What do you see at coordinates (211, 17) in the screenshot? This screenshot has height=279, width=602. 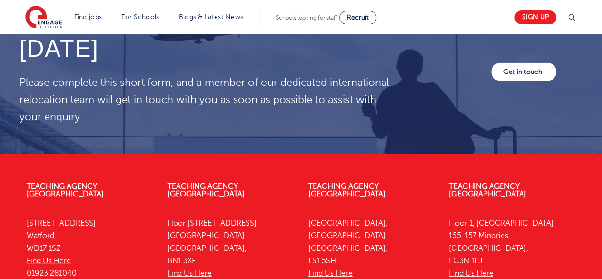 I see `a: Blogs & Latest News` at bounding box center [211, 17].